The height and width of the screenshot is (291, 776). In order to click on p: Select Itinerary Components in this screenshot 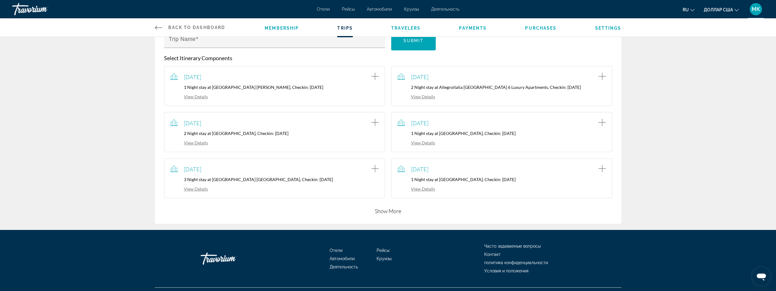, I will do `click(388, 58)`.